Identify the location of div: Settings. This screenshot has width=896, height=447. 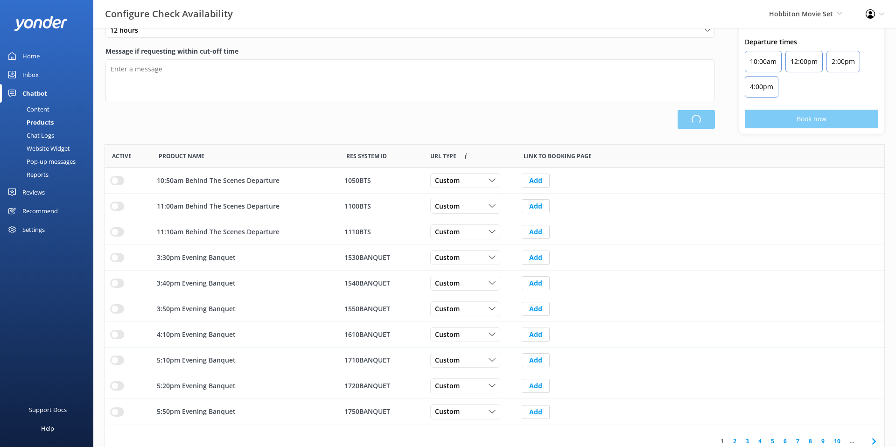
(34, 230).